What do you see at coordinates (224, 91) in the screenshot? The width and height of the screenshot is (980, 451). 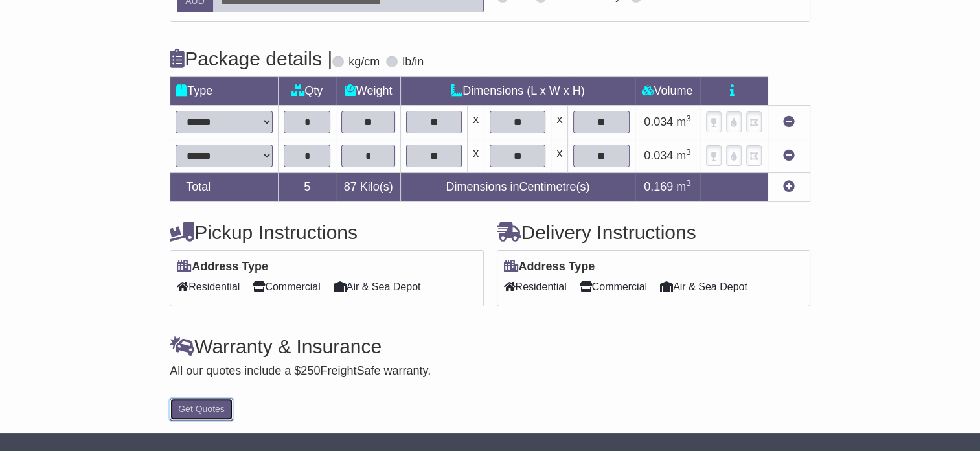 I see `td: Type` at bounding box center [224, 91].